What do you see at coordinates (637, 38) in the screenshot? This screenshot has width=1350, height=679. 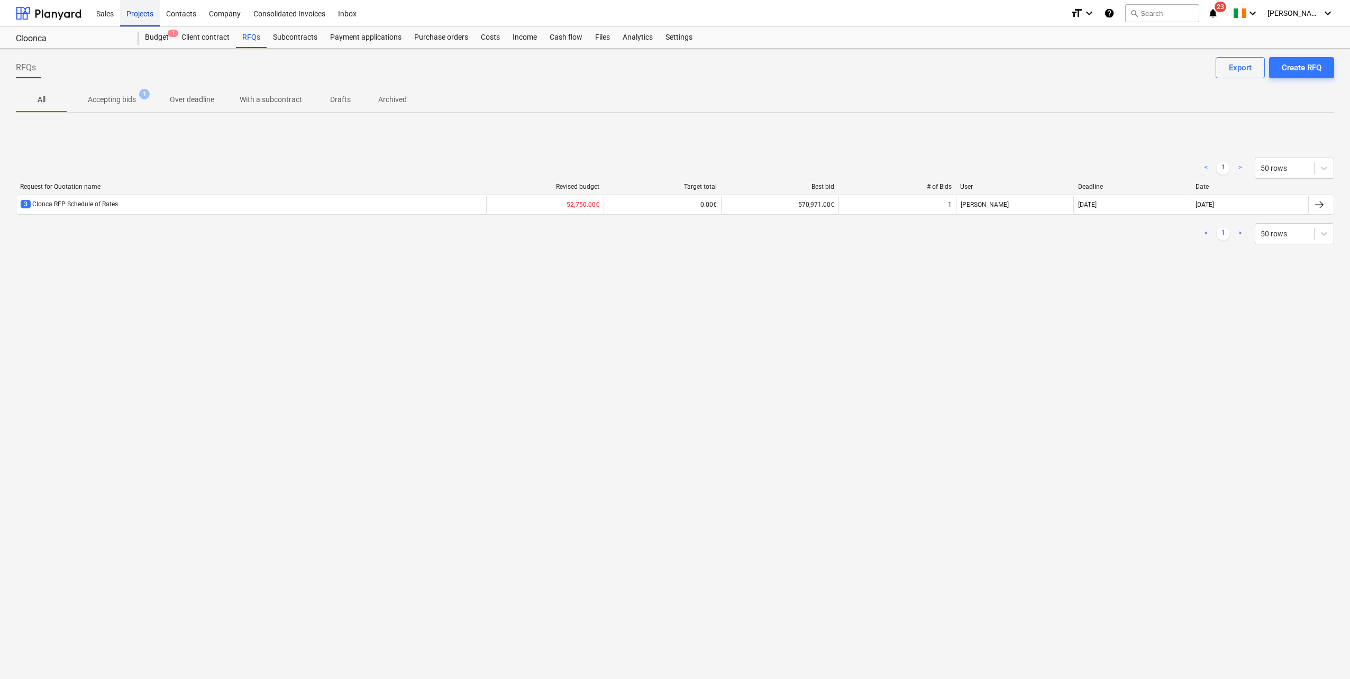 I see `div: Analytics` at bounding box center [637, 38].